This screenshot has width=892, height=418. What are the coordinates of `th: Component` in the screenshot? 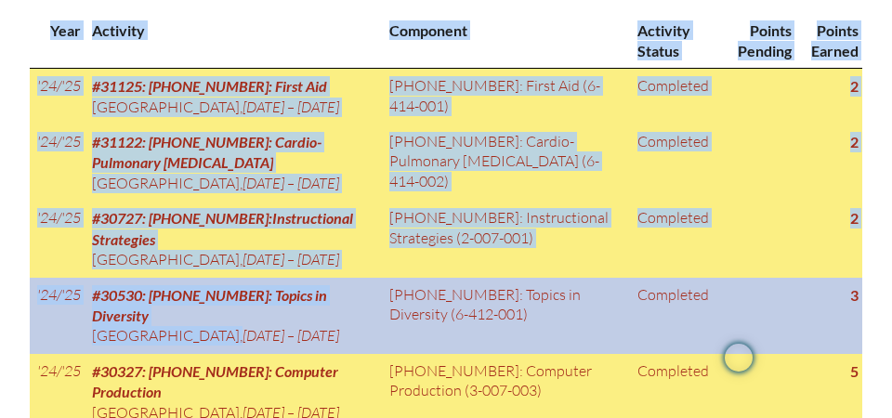 It's located at (505, 40).